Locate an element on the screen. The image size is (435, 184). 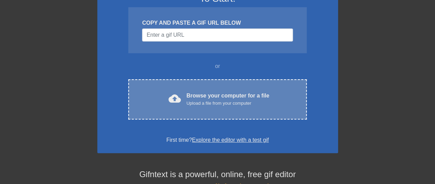
div: Browse your computer for a file is located at coordinates (228, 99).